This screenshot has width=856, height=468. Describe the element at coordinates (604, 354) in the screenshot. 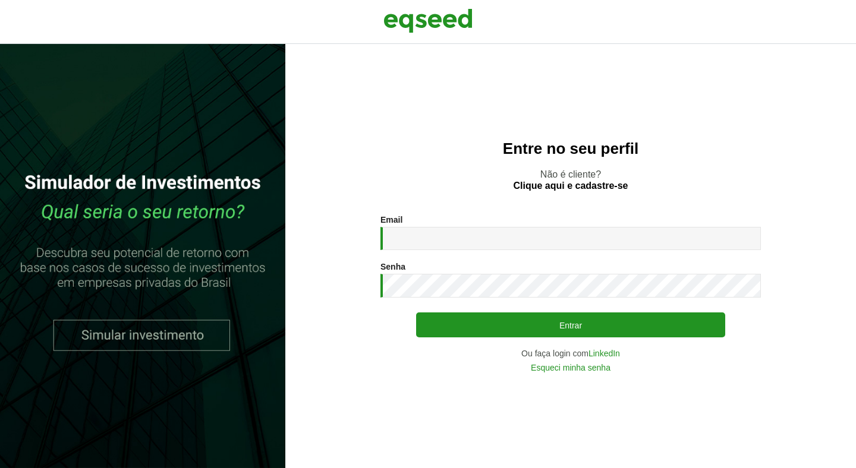

I see `a: LinkedIn` at that location.